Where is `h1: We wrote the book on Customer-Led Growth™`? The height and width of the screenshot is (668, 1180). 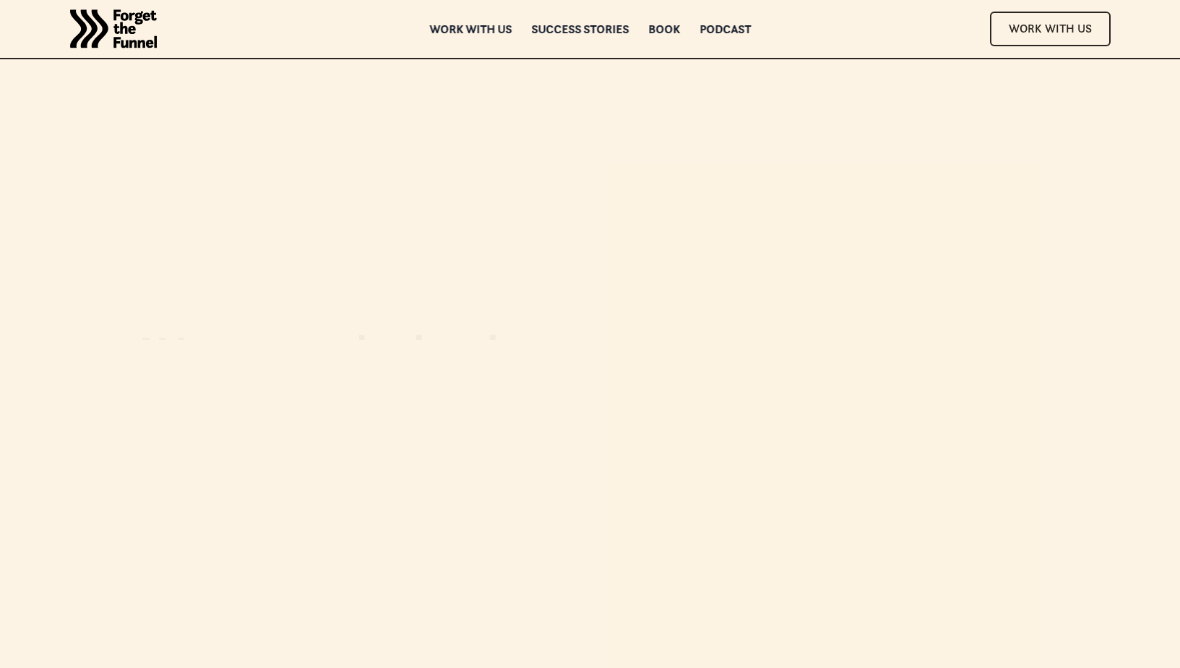 h1: We wrote the book on Customer-Led Growth™ is located at coordinates (358, 396).